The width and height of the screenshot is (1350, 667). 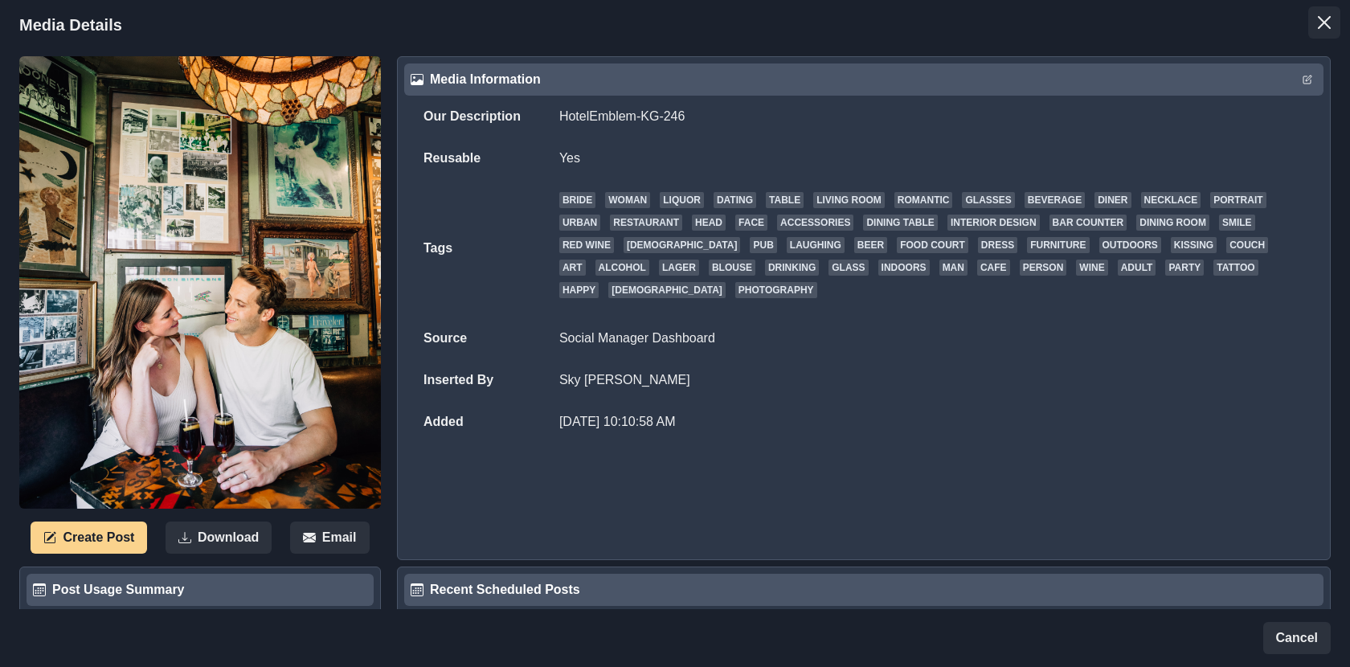 I want to click on a: romantic, so click(x=923, y=200).